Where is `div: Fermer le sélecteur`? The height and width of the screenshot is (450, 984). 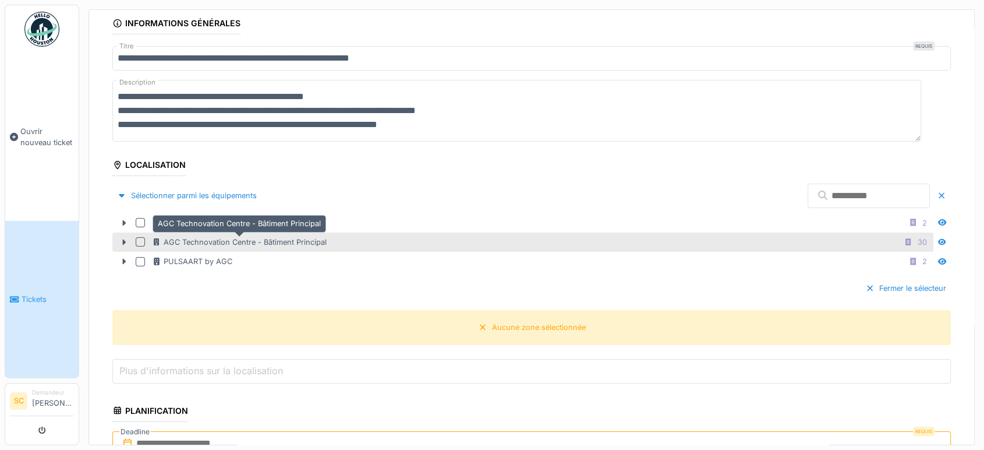
div: Fermer le sélecteur is located at coordinates (905, 288).